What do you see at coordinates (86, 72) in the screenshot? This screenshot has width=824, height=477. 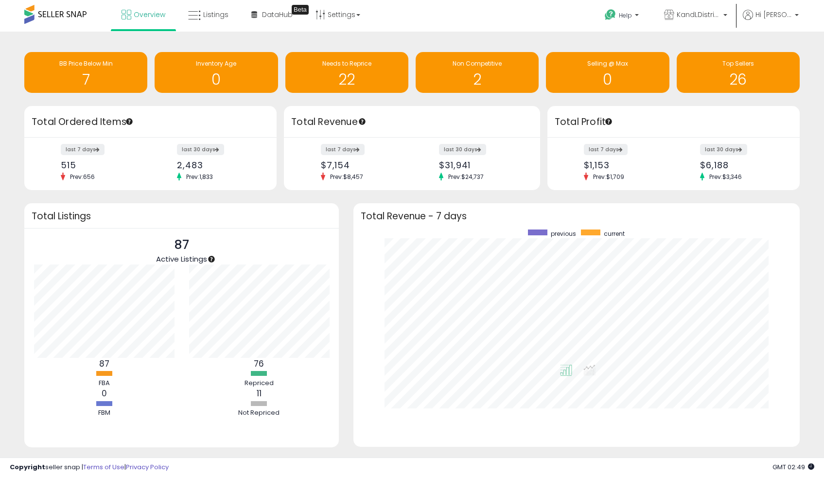 I see `a: BB Price Below Min 7` at bounding box center [86, 72].